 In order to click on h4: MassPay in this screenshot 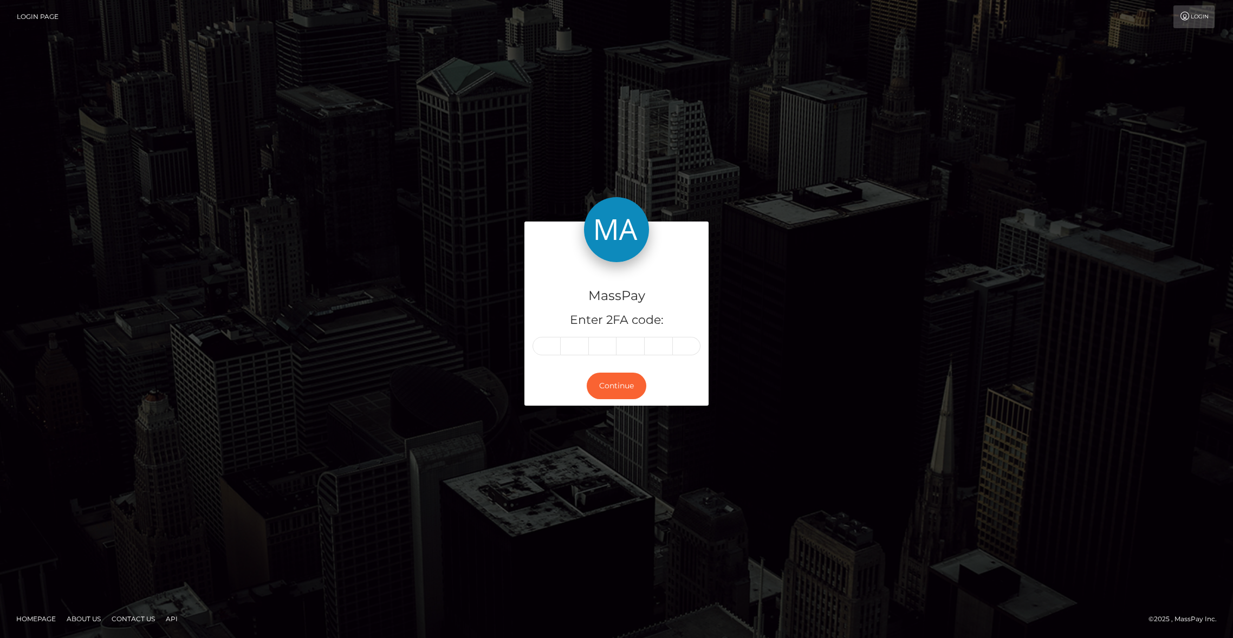, I will do `click(616, 296)`.